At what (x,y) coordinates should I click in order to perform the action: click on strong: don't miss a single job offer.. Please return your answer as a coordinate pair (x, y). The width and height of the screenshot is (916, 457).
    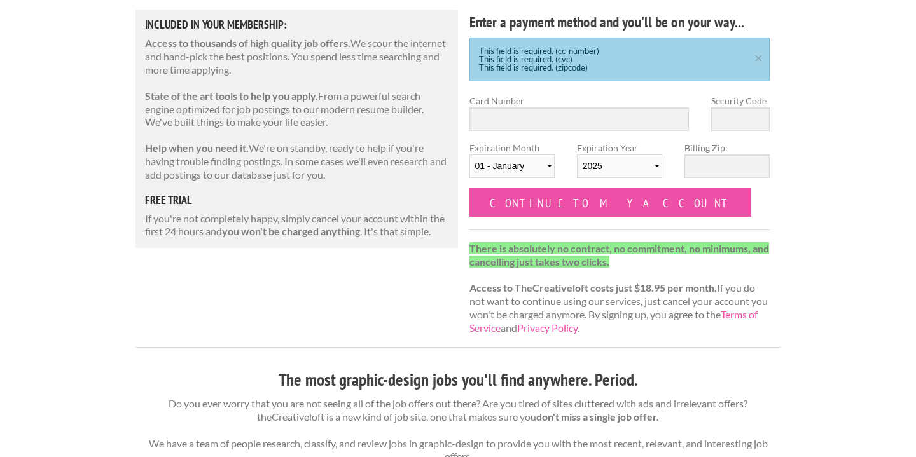
    Looking at the image, I should click on (597, 417).